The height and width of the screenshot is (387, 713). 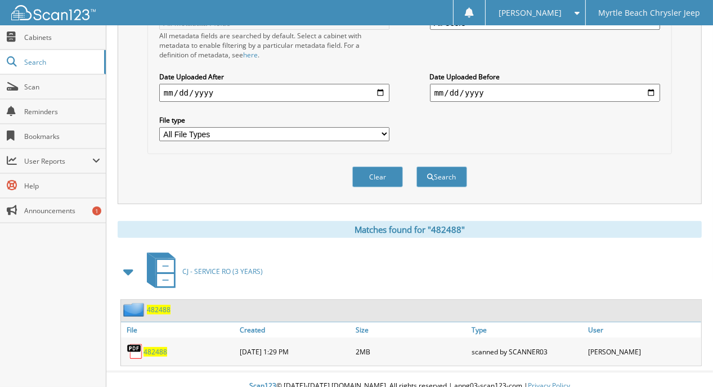 I want to click on a: here, so click(x=251, y=55).